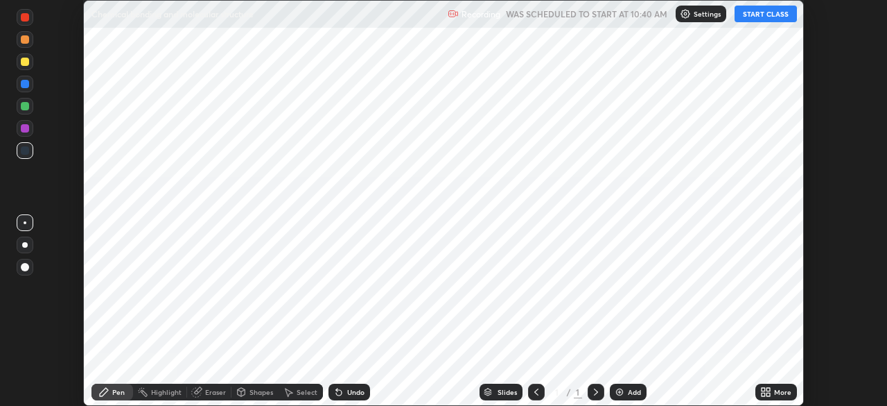 Image resolution: width=887 pixels, height=406 pixels. I want to click on div: More, so click(783, 392).